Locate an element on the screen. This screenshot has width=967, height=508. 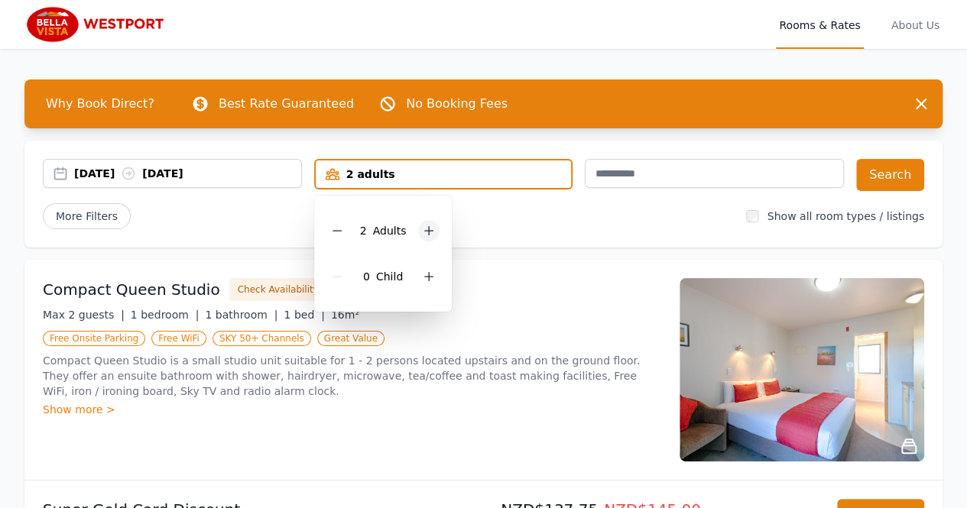
span: 2 is located at coordinates (363, 231).